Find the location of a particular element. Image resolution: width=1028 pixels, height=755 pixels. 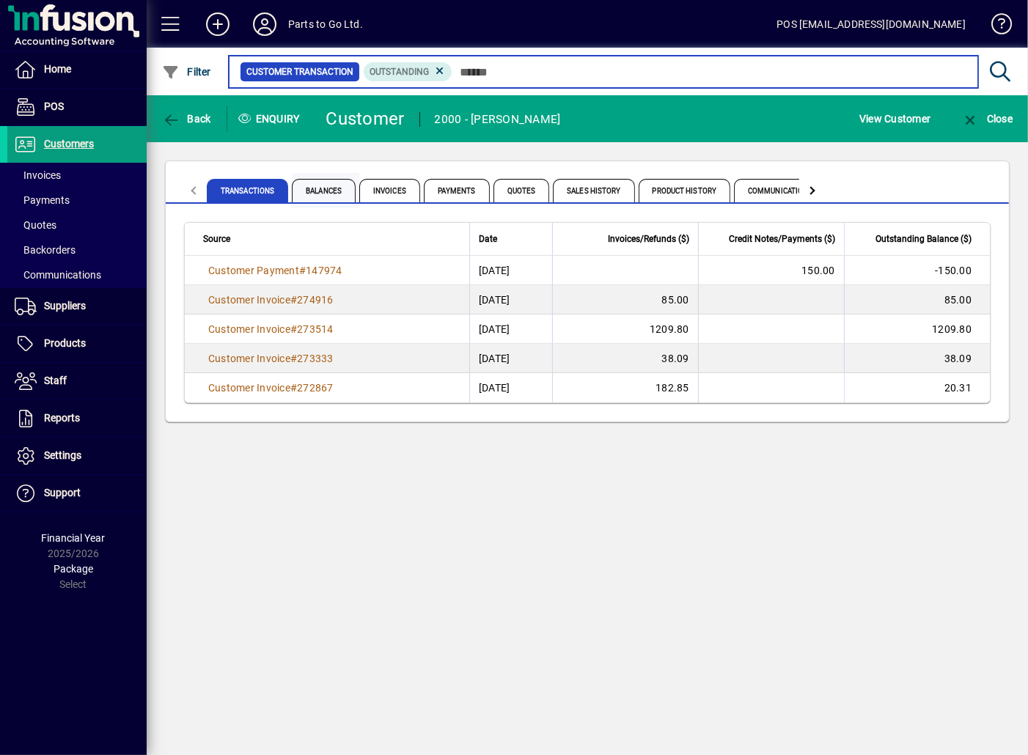

div: Date is located at coordinates (511, 239).